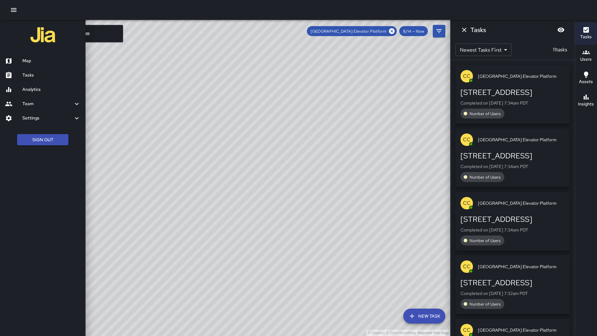 This screenshot has height=336, width=597. I want to click on h6: Team, so click(48, 104).